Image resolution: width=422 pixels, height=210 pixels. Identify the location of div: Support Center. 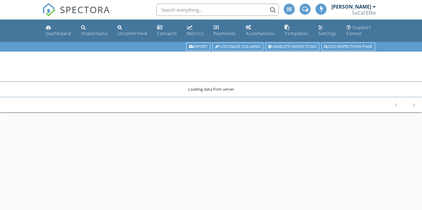
(358, 30).